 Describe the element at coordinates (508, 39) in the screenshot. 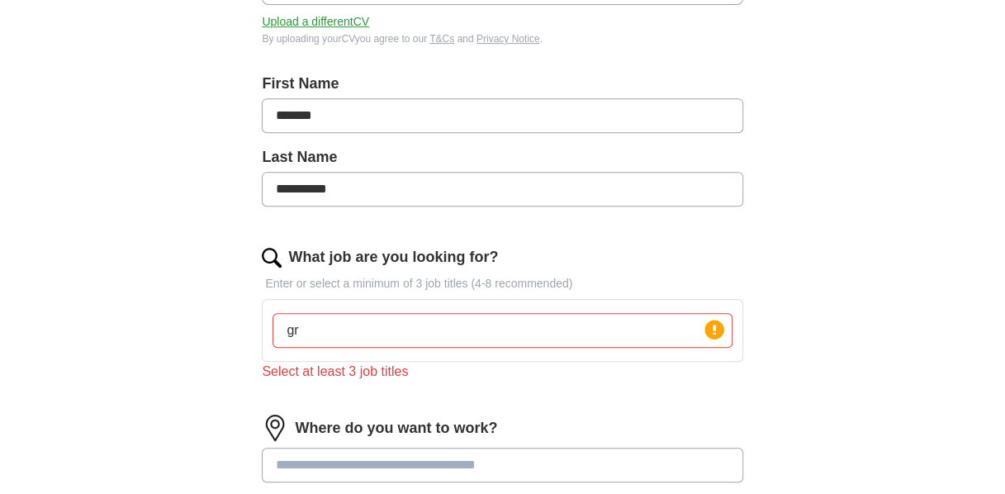

I see `a: Privacy Notice` at that location.